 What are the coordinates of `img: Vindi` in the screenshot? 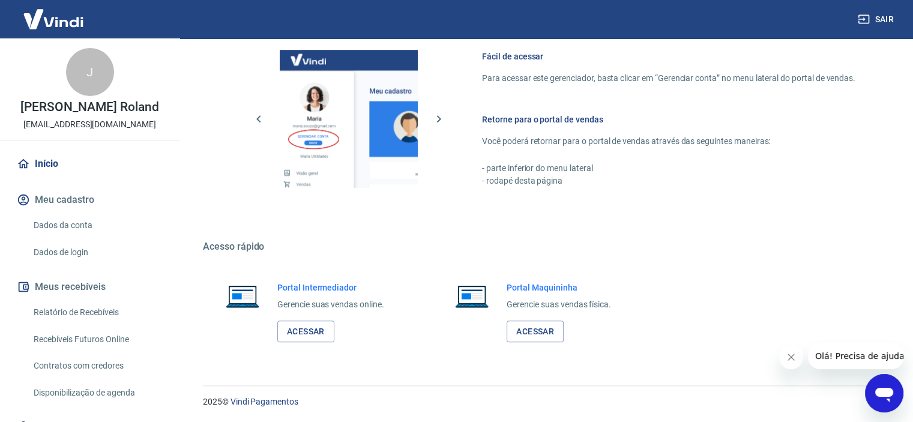 It's located at (53, 19).